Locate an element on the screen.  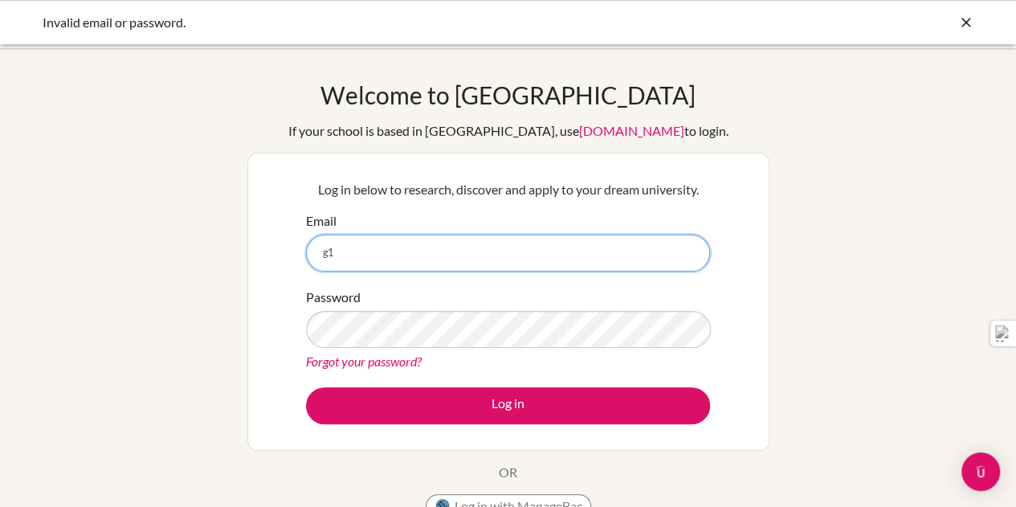
p: OR is located at coordinates (507, 472).